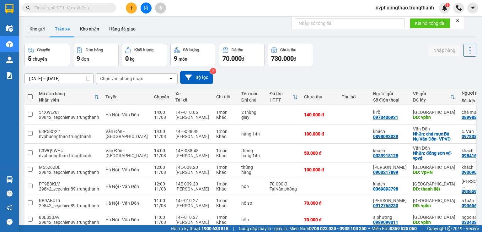 This screenshot has width=482, height=232. What do you see at coordinates (162, 131) in the screenshot?
I see `div: 14:00` at bounding box center [162, 131].